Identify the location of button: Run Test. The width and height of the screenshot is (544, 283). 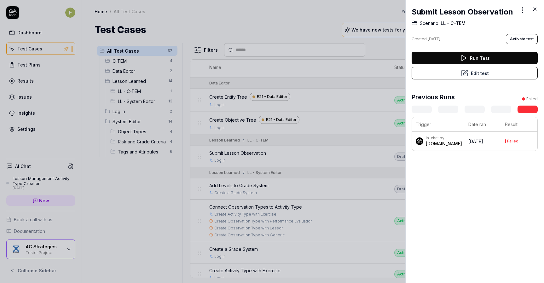
(475, 58).